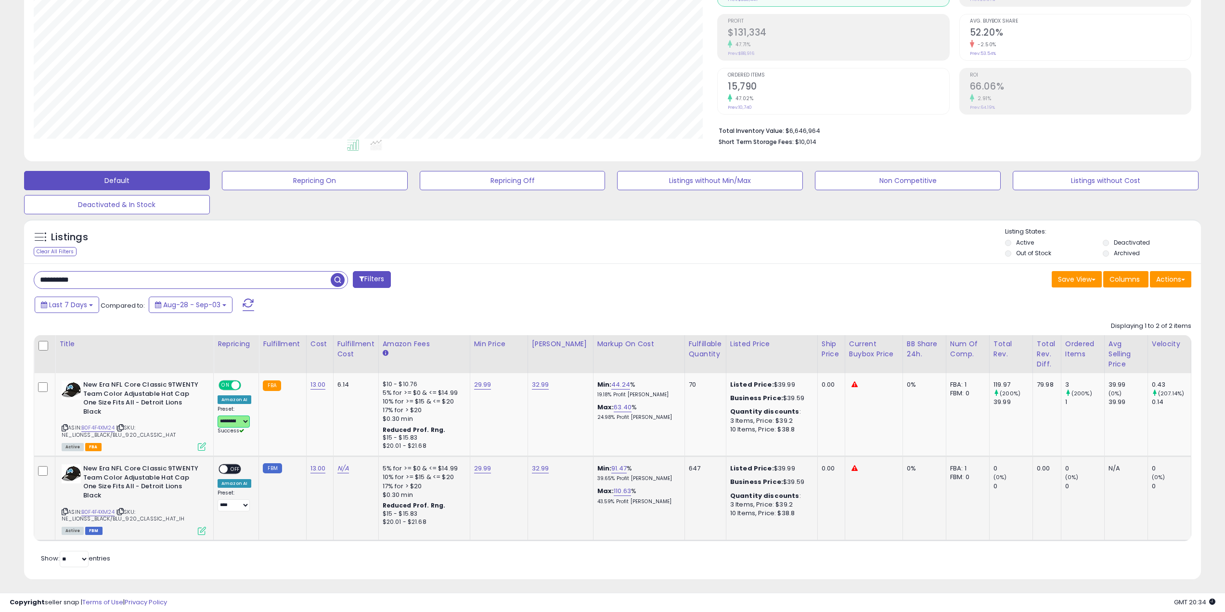  Describe the element at coordinates (1128, 385) in the screenshot. I see `div: 39.99` at that location.